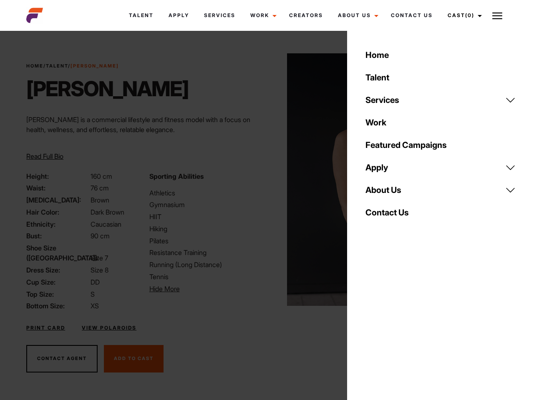 The width and height of the screenshot is (534, 400). I want to click on span: Dark Brown, so click(107, 212).